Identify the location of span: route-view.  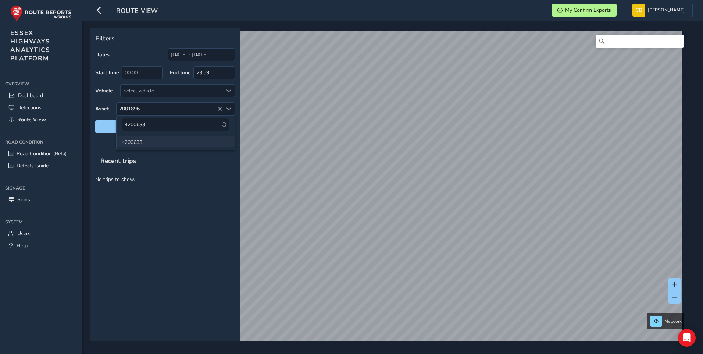
(137, 11).